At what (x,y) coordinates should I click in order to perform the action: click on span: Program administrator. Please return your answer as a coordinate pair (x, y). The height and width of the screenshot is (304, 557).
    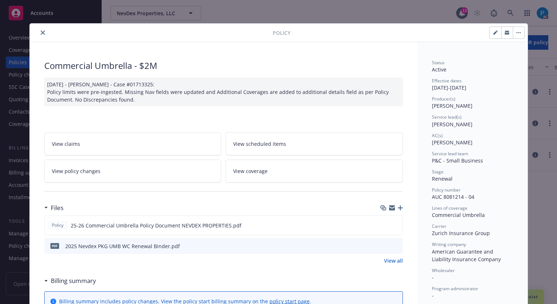
    Looking at the image, I should click on (455, 288).